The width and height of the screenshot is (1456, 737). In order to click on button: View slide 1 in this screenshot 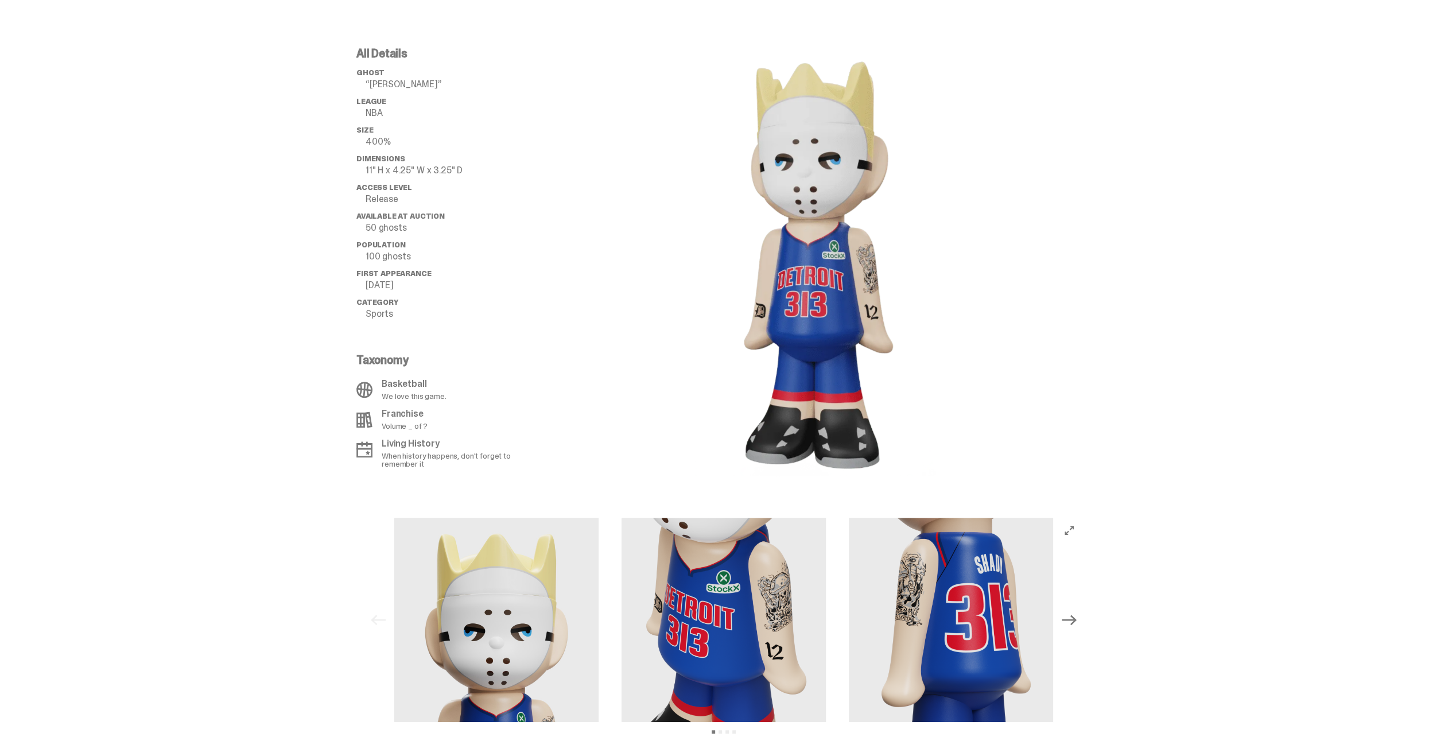, I will do `click(713, 732)`.